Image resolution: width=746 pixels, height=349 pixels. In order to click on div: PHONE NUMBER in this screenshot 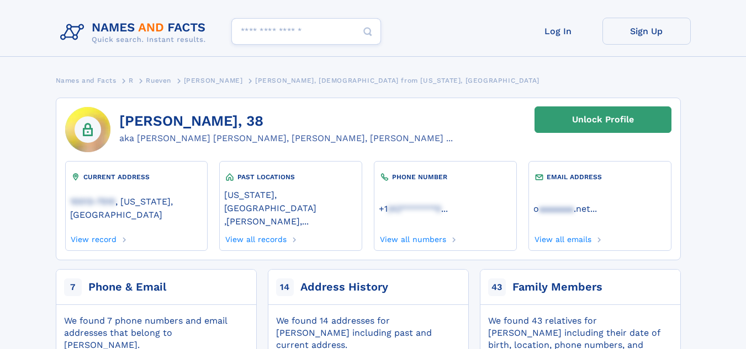, I will do `click(445, 177)`.